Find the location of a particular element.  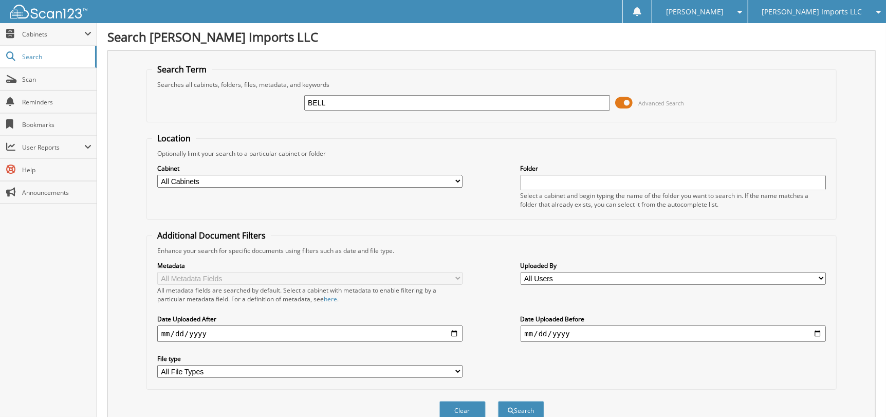

label: Metadata is located at coordinates (310, 265).